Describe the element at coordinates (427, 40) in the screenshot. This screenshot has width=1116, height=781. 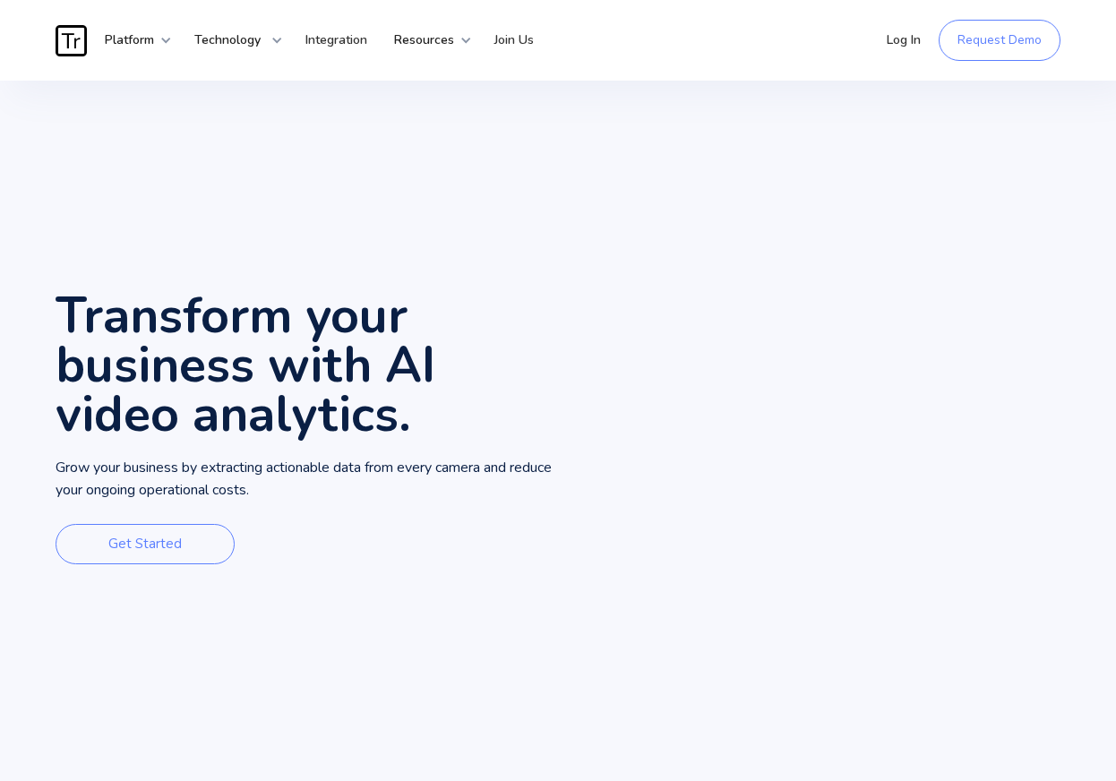
I see `div: Resources` at that location.